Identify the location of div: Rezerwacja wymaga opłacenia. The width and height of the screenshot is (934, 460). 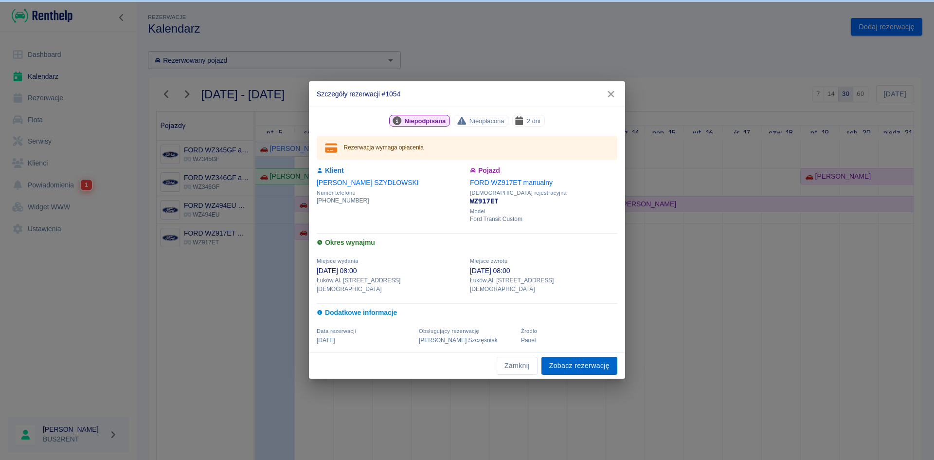
(384, 148).